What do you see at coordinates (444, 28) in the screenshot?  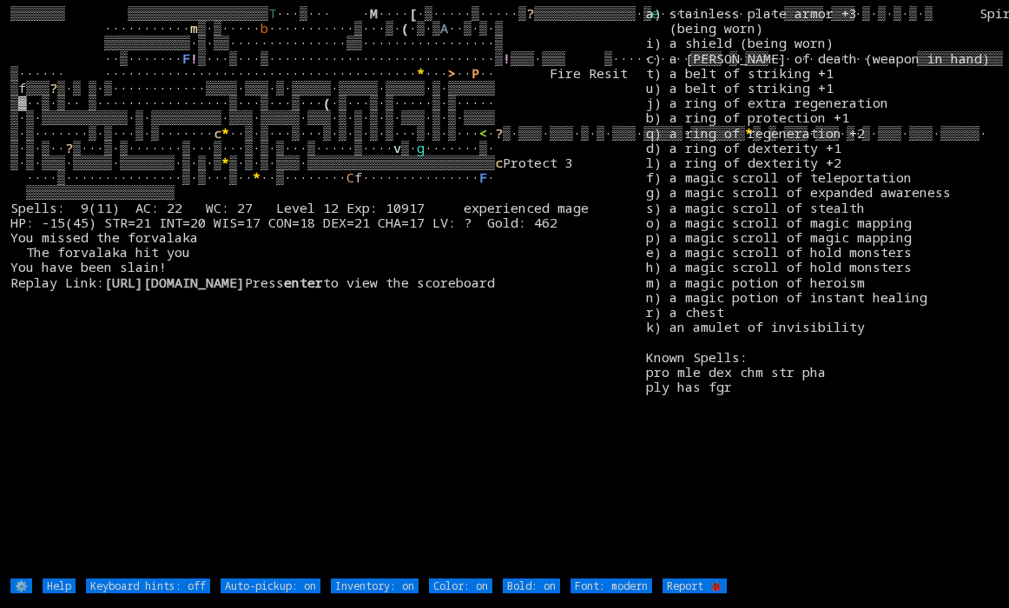 I see `font: A` at bounding box center [444, 28].